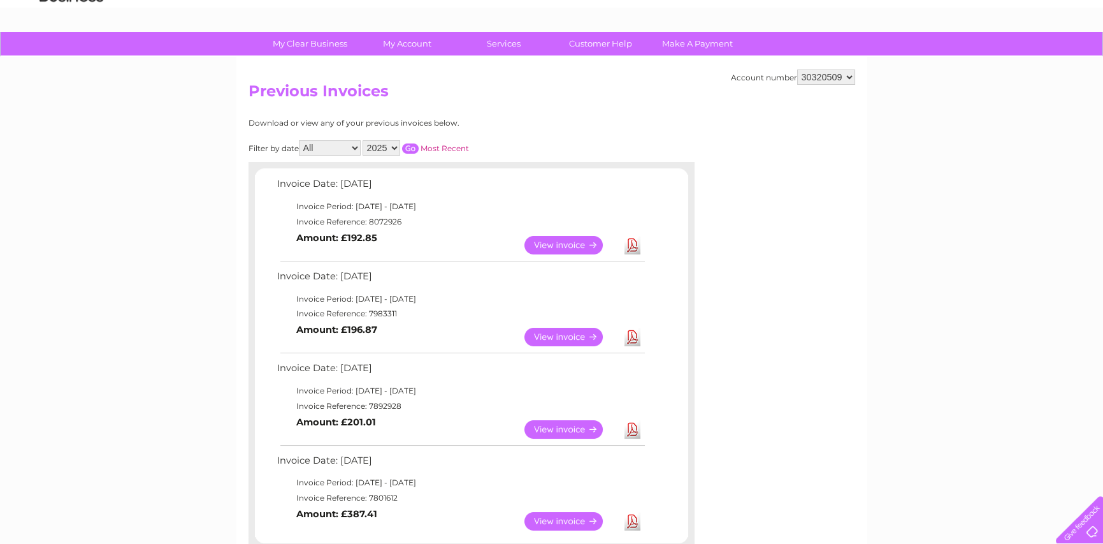  I want to click on b: Amount: £387.41, so click(336, 514).